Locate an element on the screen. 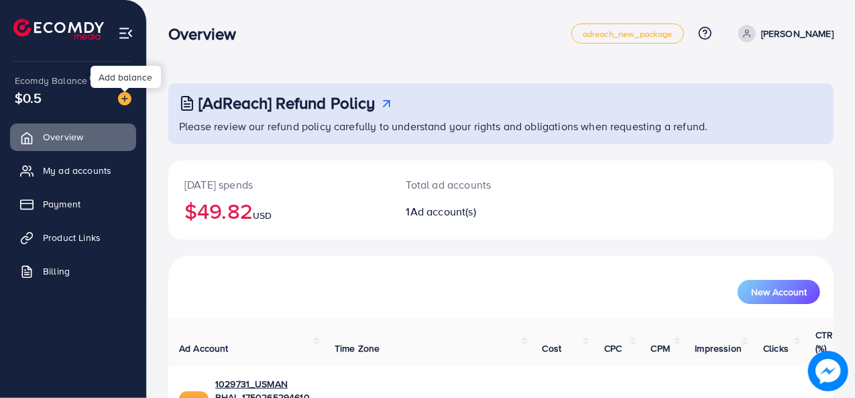 The width and height of the screenshot is (855, 398). img: logo is located at coordinates (58, 29).